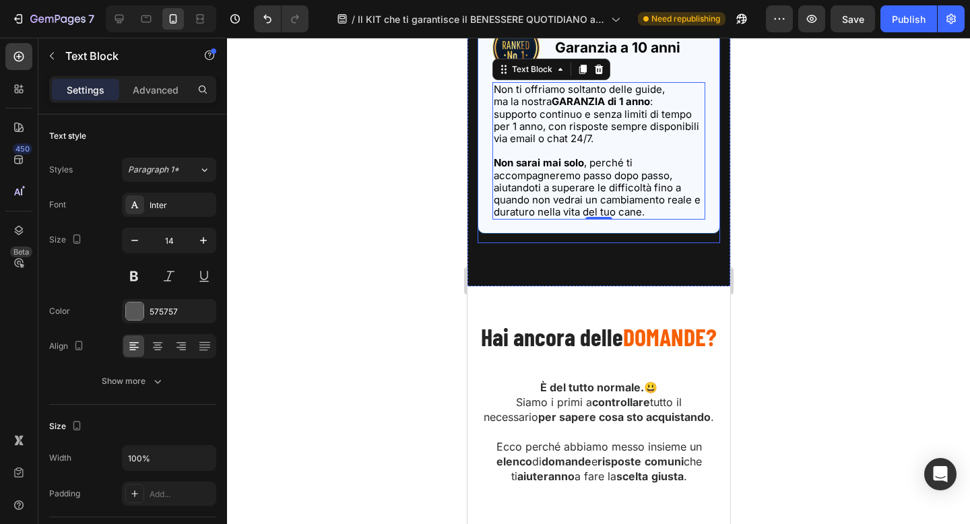  I want to click on strong: aiuteranno, so click(78, 438).